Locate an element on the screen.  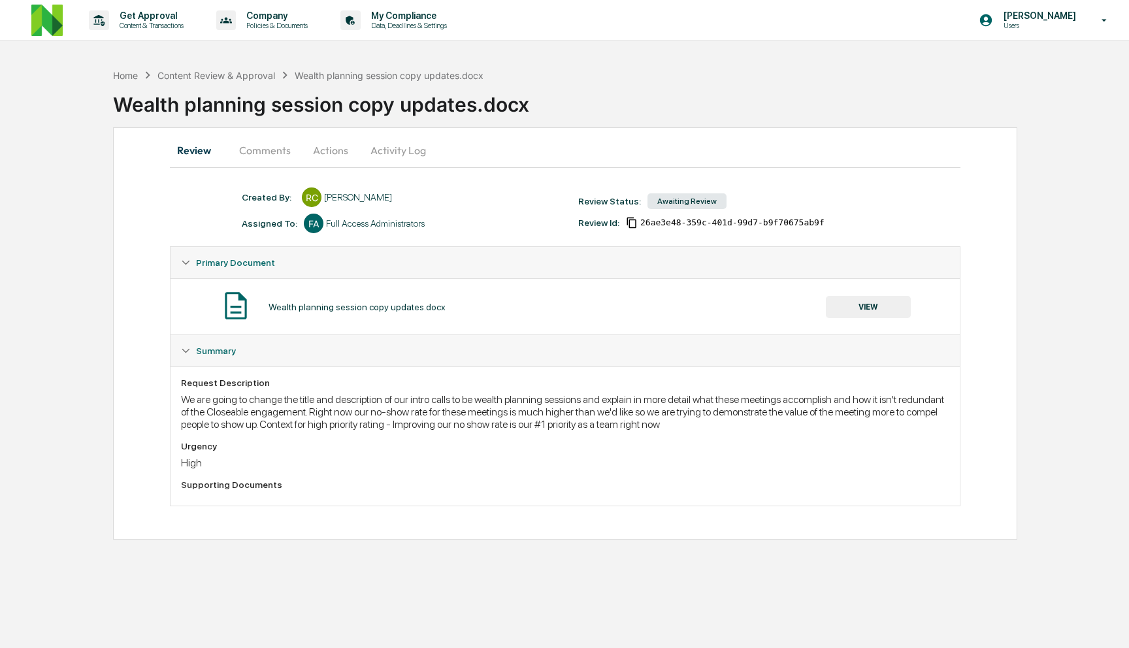
div: Supporting Documents is located at coordinates (565, 485).